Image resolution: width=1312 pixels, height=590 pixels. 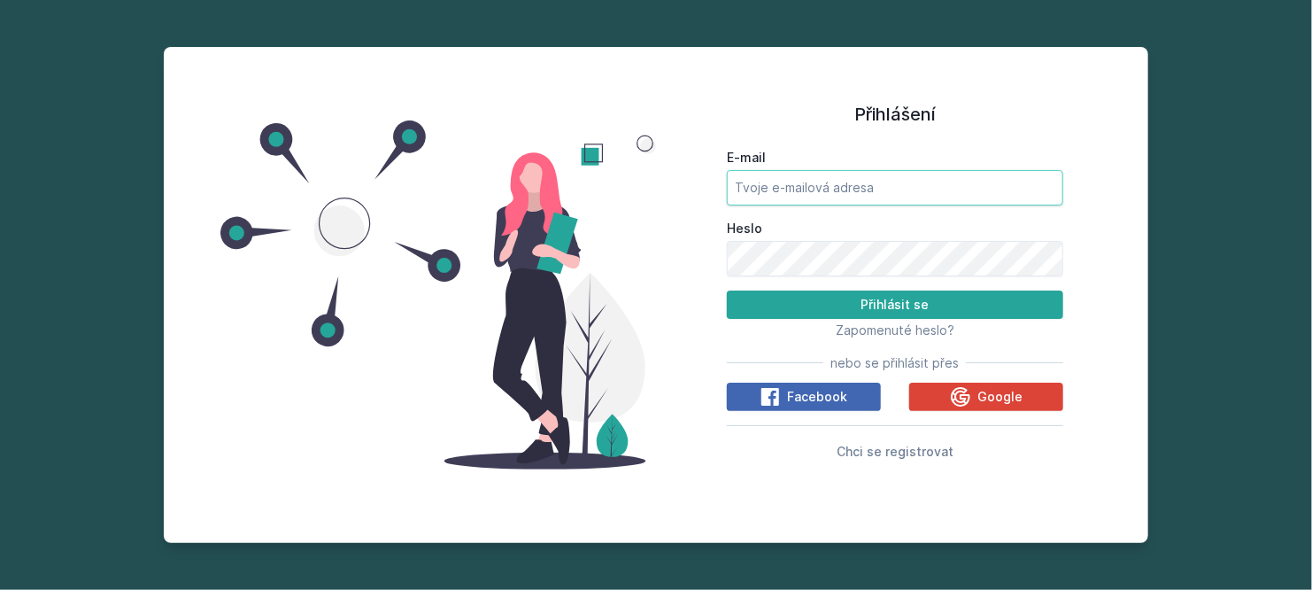 I want to click on button: Facebook, so click(x=804, y=397).